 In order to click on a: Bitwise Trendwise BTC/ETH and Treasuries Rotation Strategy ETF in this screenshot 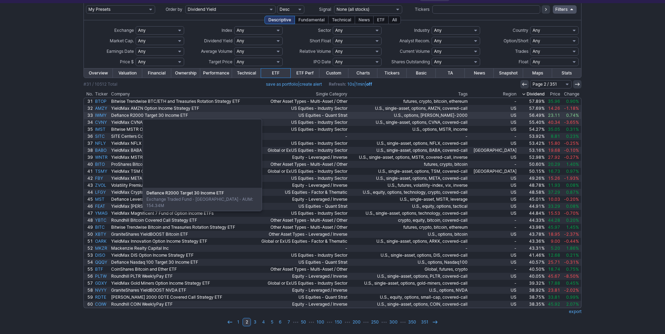, I will do `click(181, 101)`.